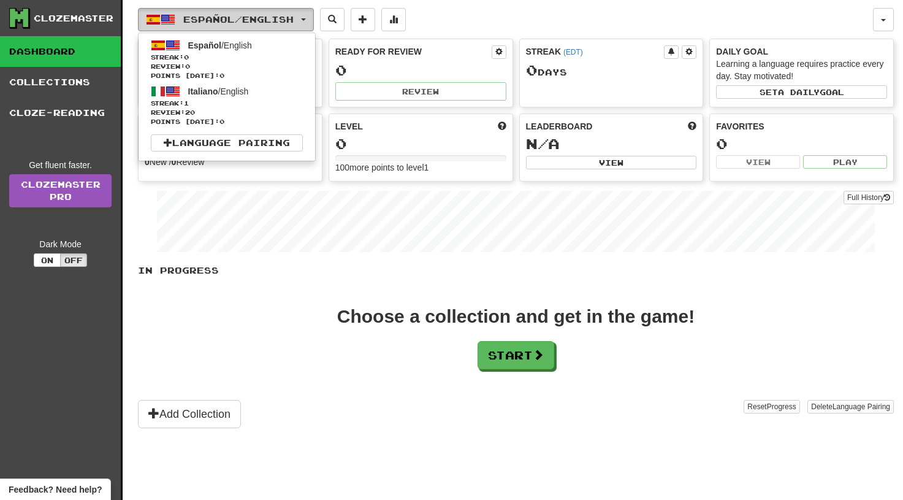 This screenshot has width=903, height=500. Describe the element at coordinates (802, 70) in the screenshot. I see `div: Learning a language requires practice every day. Stay motivated!` at that location.